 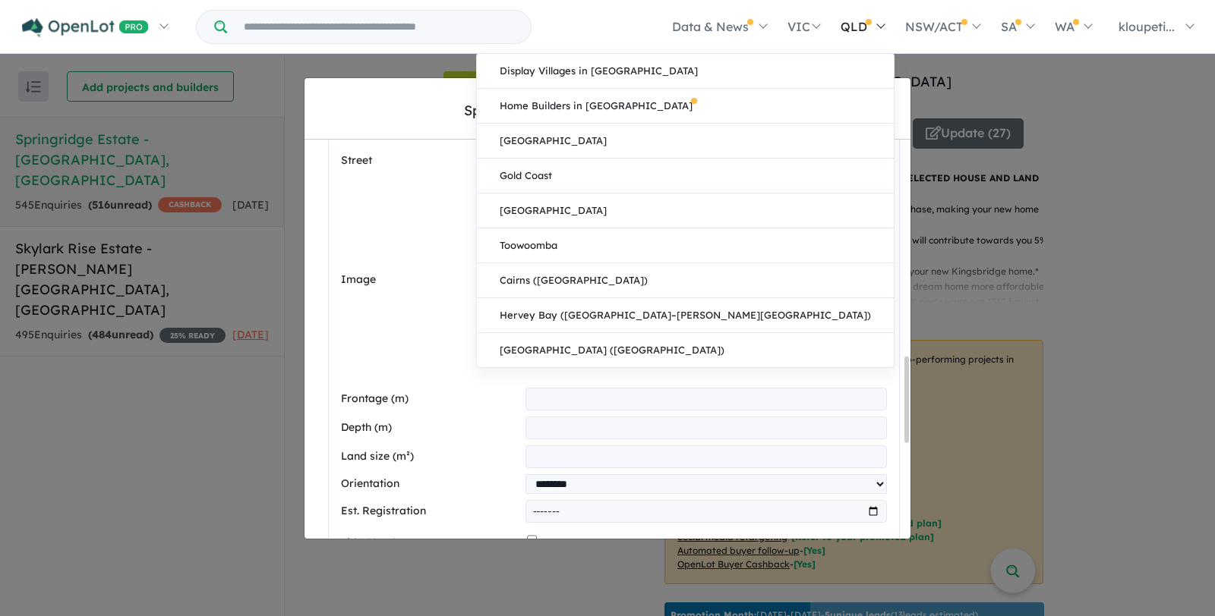 What do you see at coordinates (685, 246) in the screenshot?
I see `a: Toowoomba` at bounding box center [685, 246].